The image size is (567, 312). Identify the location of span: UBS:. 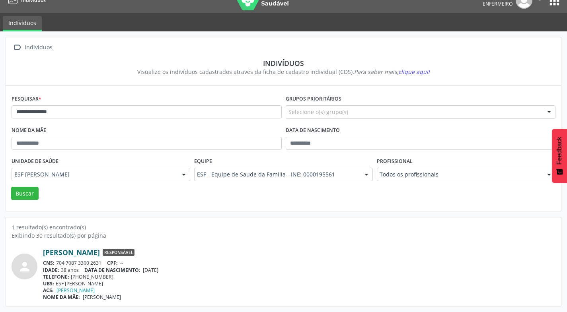
(49, 284).